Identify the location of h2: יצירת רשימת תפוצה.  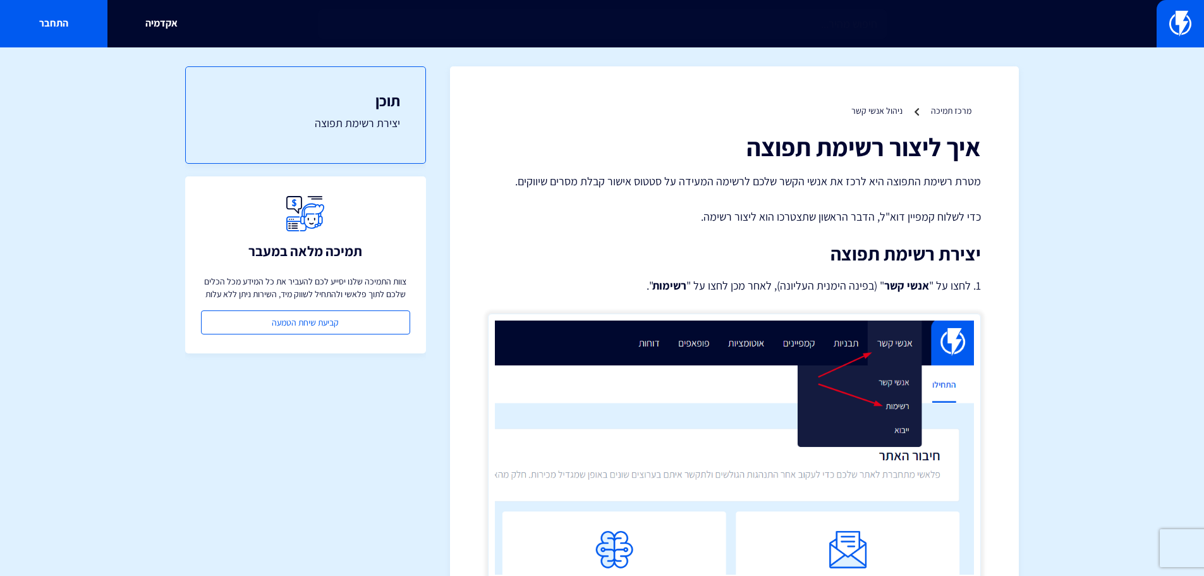
(735, 254).